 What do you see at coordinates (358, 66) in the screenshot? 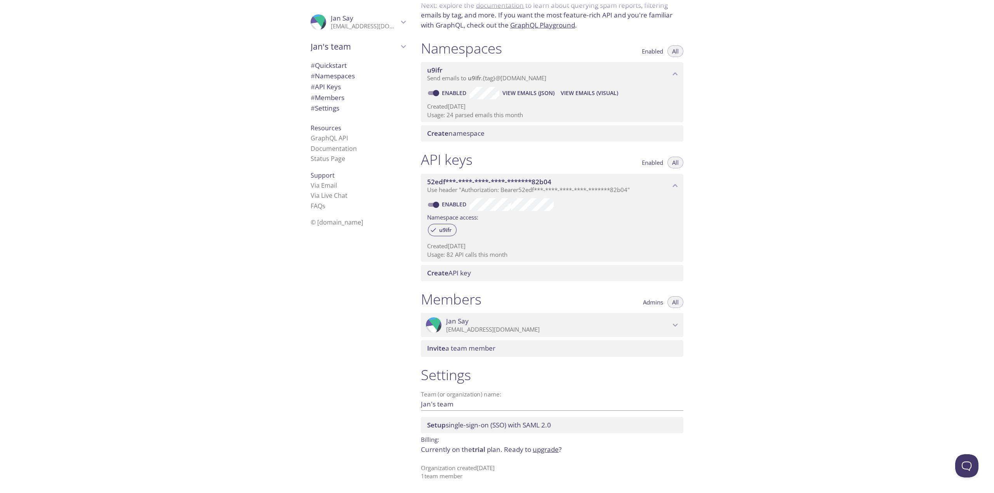
I see `div: Quickstart` at bounding box center [358, 66].